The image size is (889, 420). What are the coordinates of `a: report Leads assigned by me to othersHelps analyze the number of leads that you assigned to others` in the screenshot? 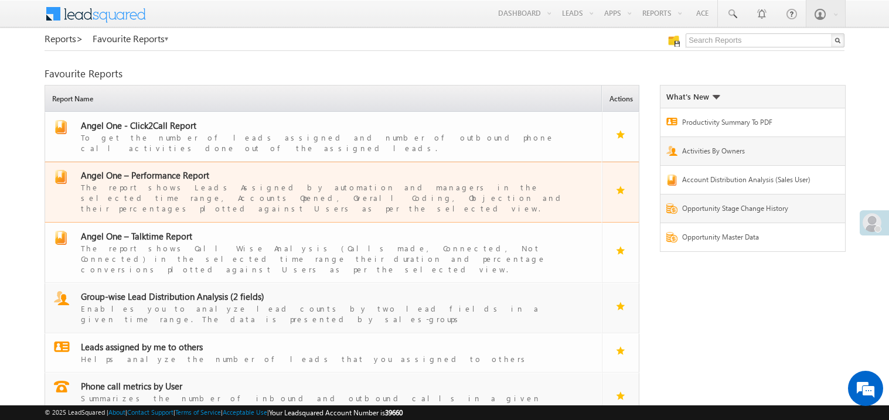 It's located at (323, 353).